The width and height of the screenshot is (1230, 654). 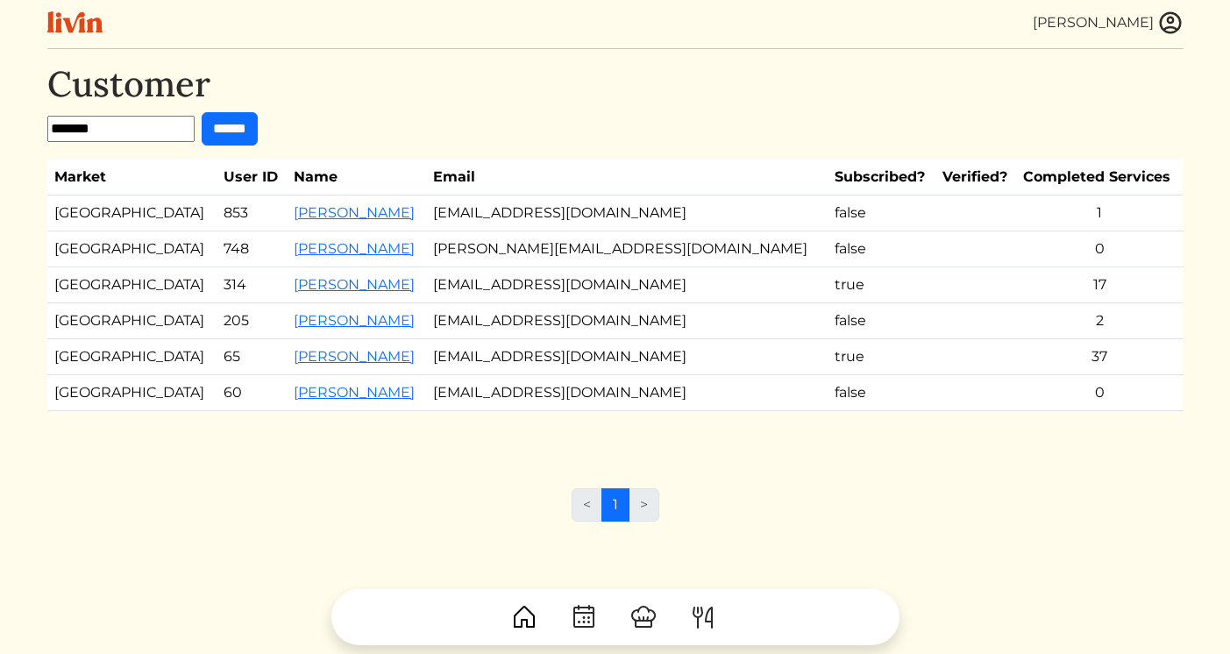 I want to click on th: Name, so click(x=356, y=177).